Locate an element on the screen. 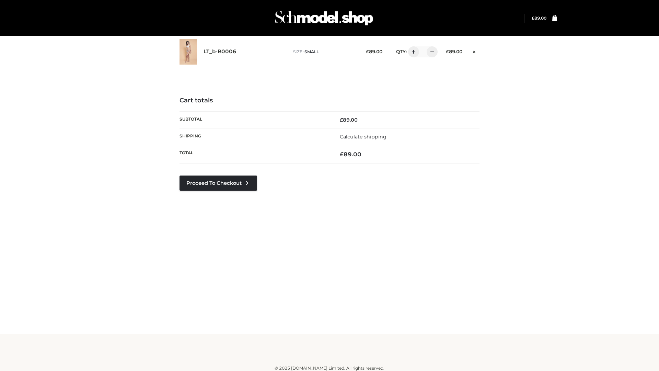 The width and height of the screenshot is (659, 371). img: Schmodel Admin 964 is located at coordinates (324, 18).